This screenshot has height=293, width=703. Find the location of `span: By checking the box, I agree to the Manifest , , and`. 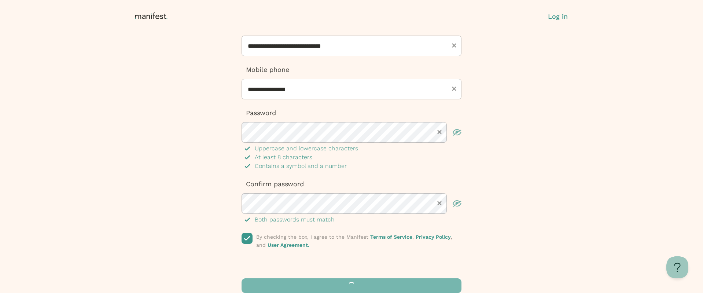

span: By checking the box, I agree to the Manifest , , and is located at coordinates (354, 241).